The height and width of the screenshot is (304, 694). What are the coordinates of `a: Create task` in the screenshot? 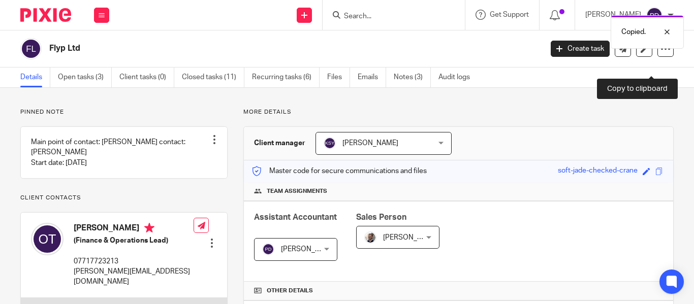 It's located at (580, 49).